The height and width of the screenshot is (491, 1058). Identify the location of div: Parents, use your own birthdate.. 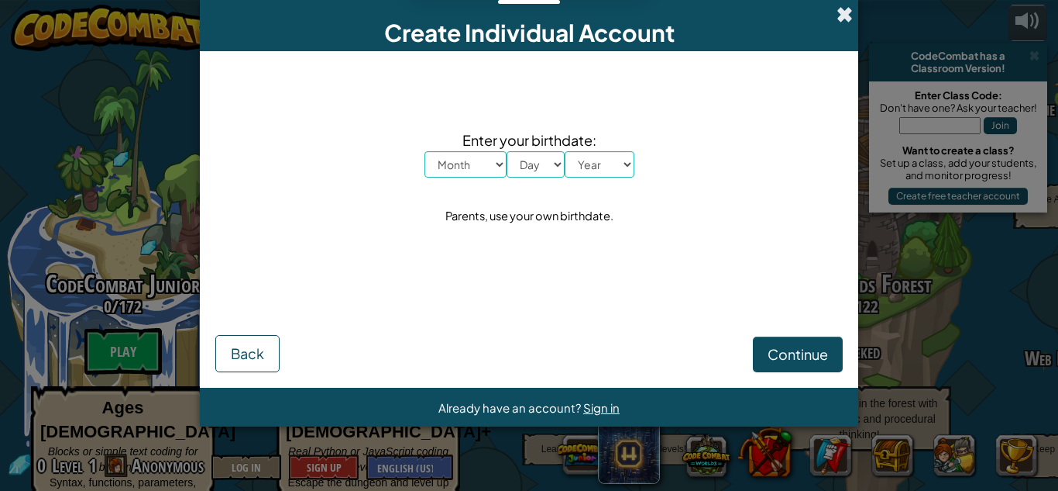
(529, 215).